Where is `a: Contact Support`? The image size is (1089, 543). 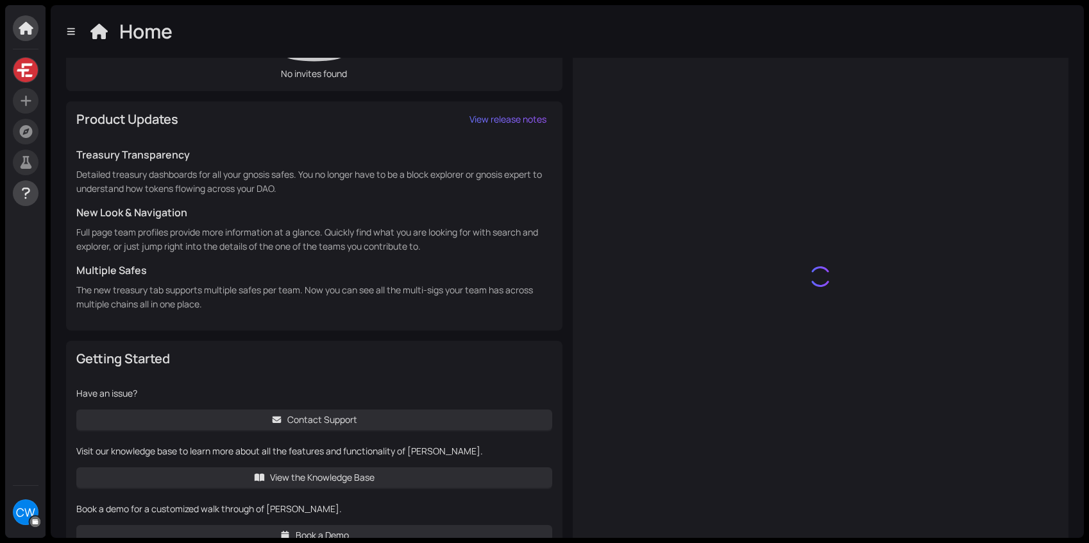 a: Contact Support is located at coordinates (314, 419).